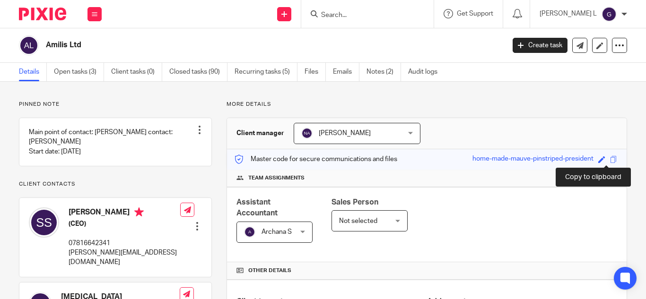 This screenshot has width=646, height=299. What do you see at coordinates (426, 104) in the screenshot?
I see `p: More details` at bounding box center [426, 104].